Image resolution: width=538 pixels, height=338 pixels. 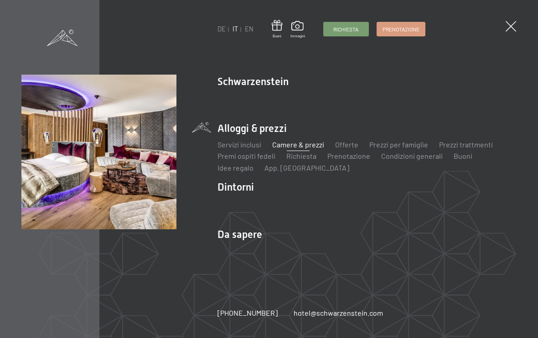 I want to click on a: Servizi inclusi, so click(x=239, y=144).